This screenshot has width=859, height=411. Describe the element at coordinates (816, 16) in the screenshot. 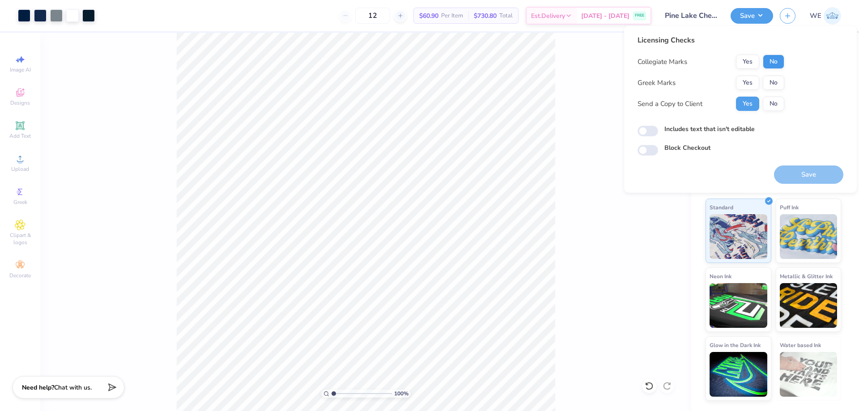

I see `span: WE` at that location.